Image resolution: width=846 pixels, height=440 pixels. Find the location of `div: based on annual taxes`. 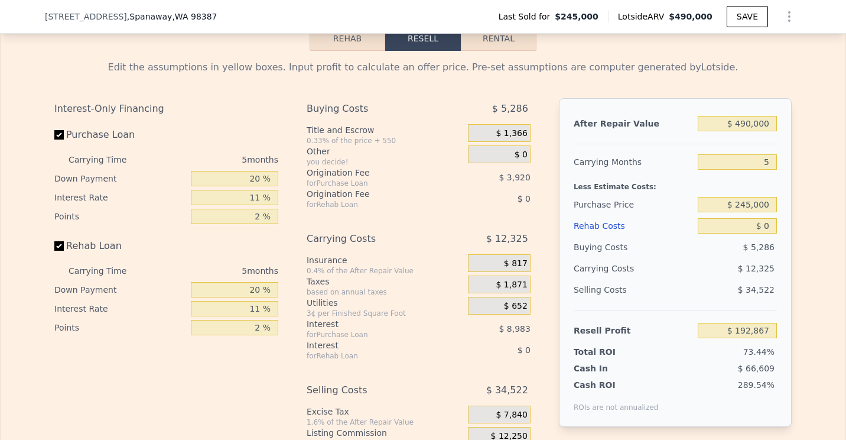

div: based on annual taxes is located at coordinates (385, 292).